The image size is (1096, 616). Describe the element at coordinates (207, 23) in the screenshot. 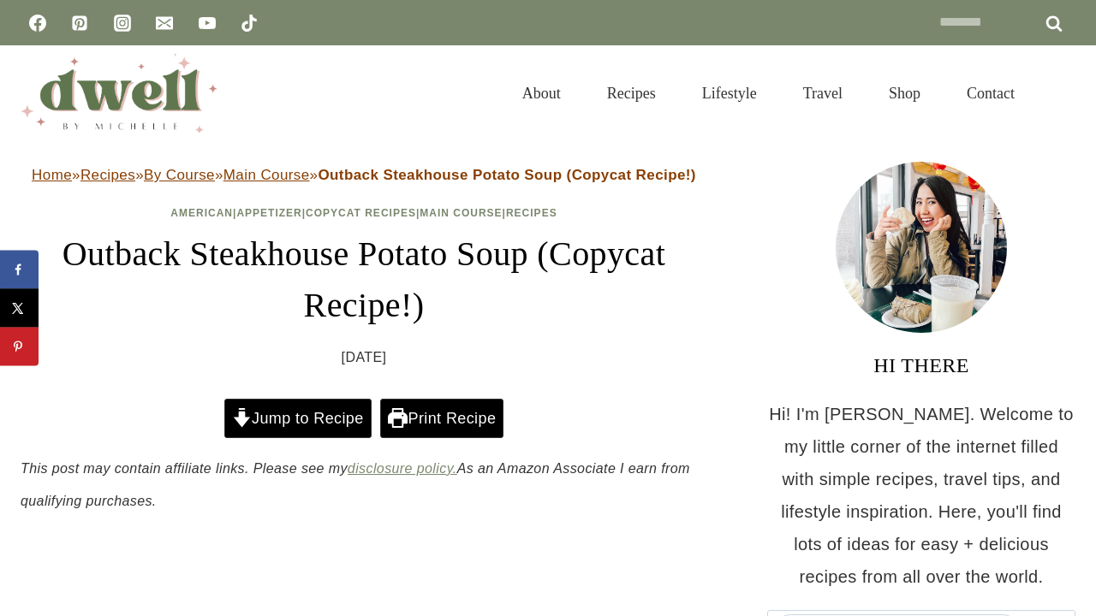

I see `a: YouTube` at that location.